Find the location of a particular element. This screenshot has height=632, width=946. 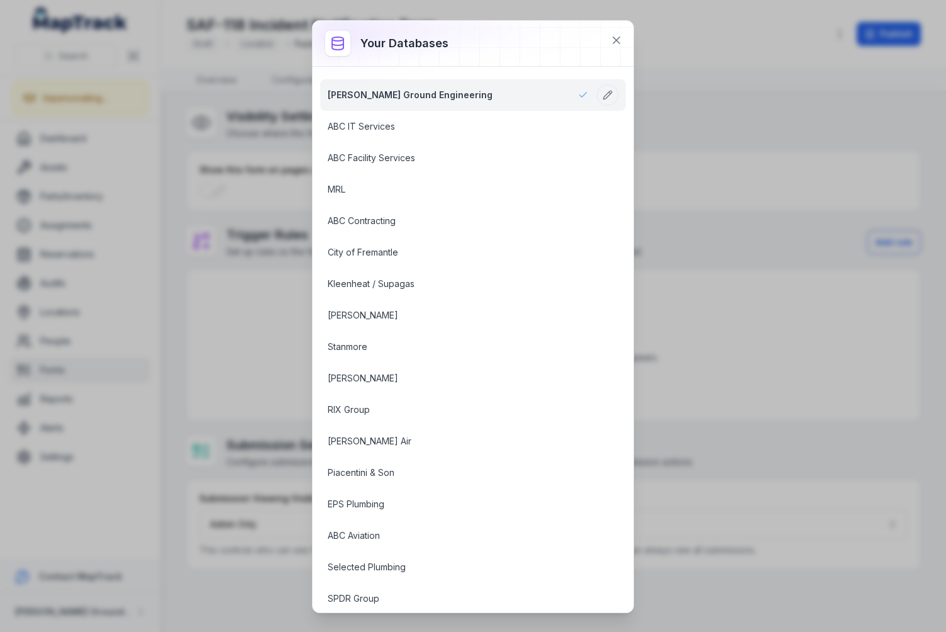

a: Kleenheat / Supagas is located at coordinates (458, 284).